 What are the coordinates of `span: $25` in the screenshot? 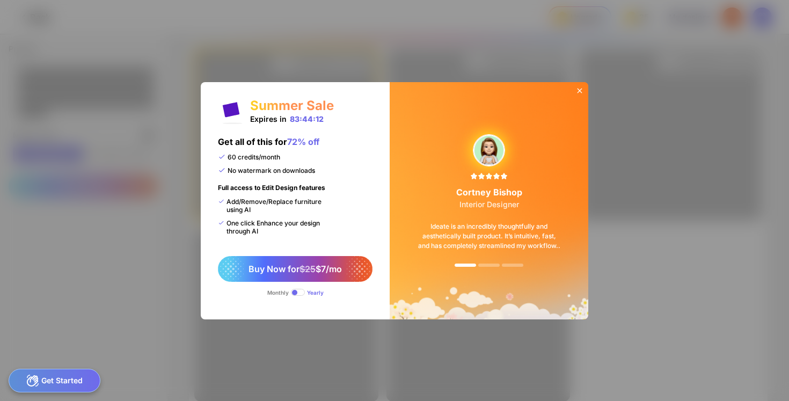 It's located at (308, 269).